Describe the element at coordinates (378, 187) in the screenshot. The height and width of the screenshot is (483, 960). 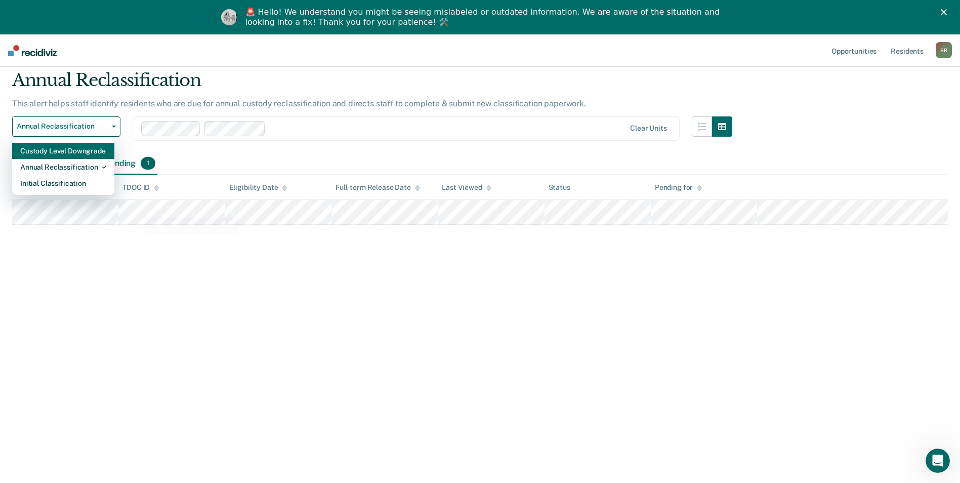
I see `div: Full-term Release Date` at that location.